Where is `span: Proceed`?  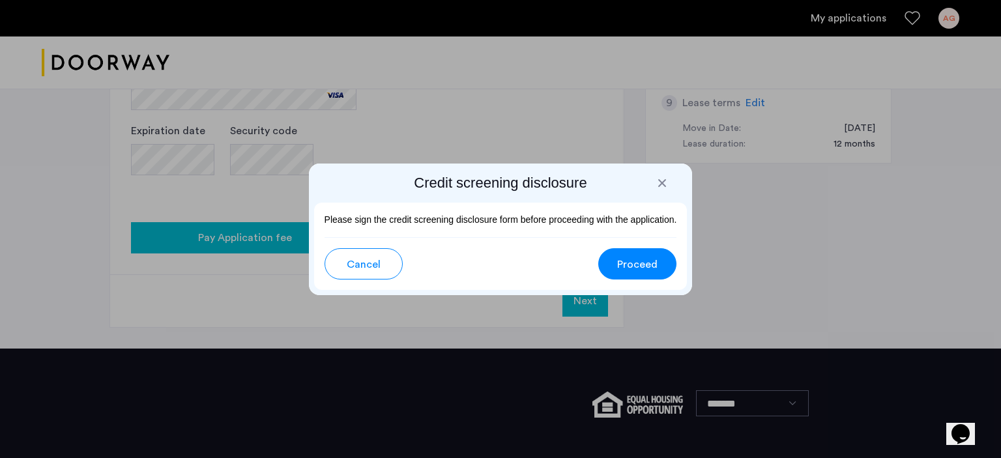 span: Proceed is located at coordinates (637, 265).